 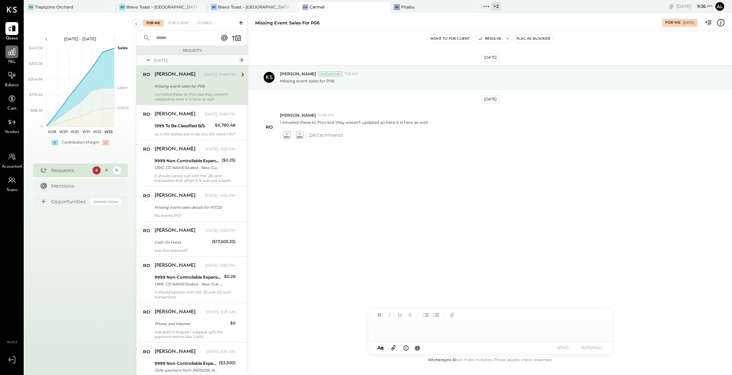 I want to click on div: TO, so click(x=31, y=7).